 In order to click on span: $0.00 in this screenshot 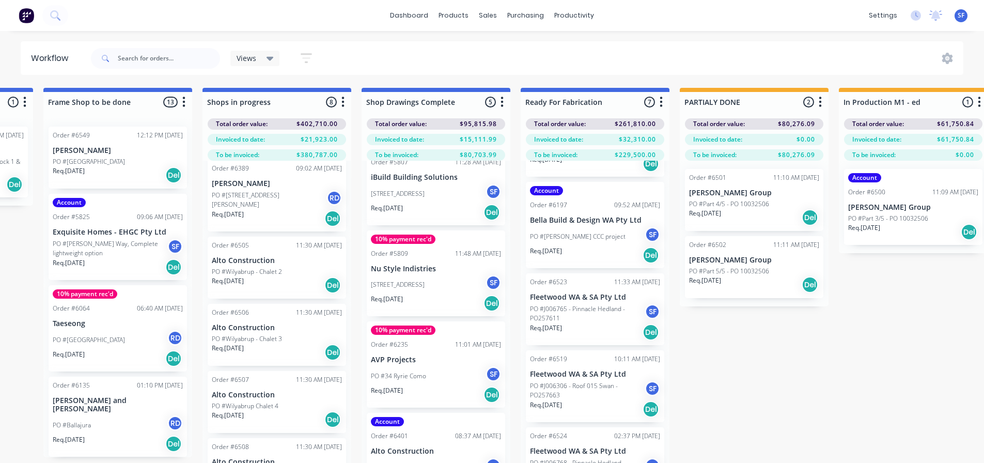, I will do `click(965, 155)`.